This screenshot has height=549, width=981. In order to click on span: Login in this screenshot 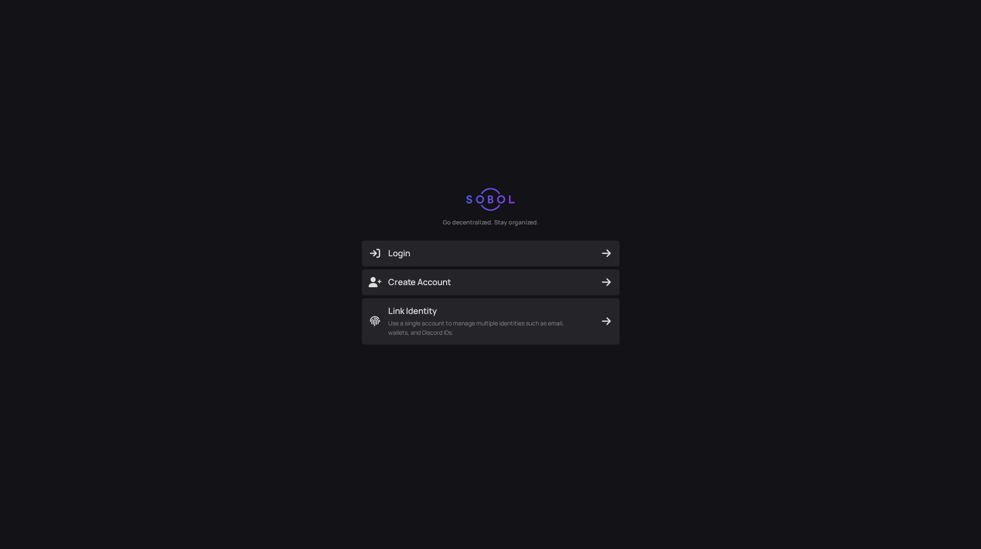, I will do `click(491, 253)`.